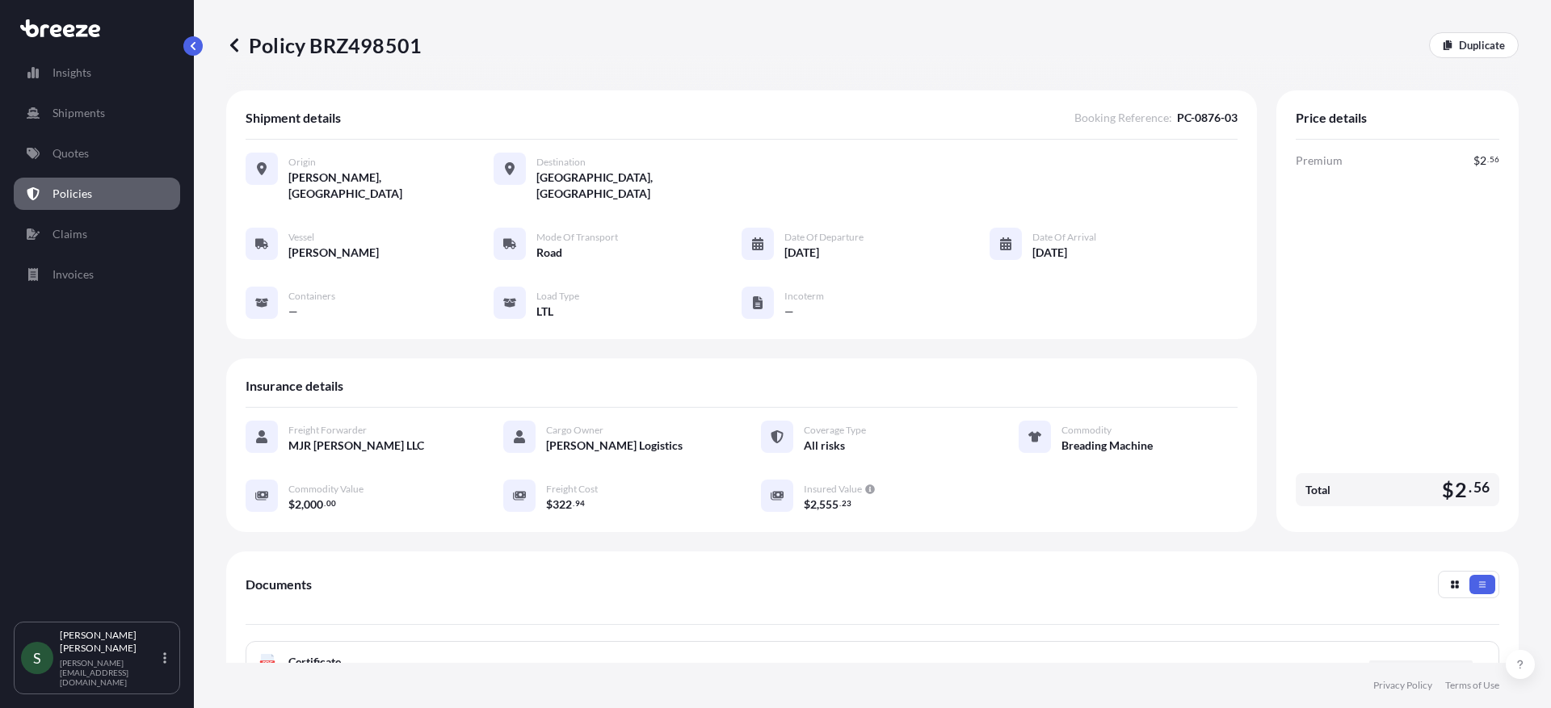 The height and width of the screenshot is (708, 1551). What do you see at coordinates (562, 505) in the screenshot?
I see `span: 322` at bounding box center [562, 505].